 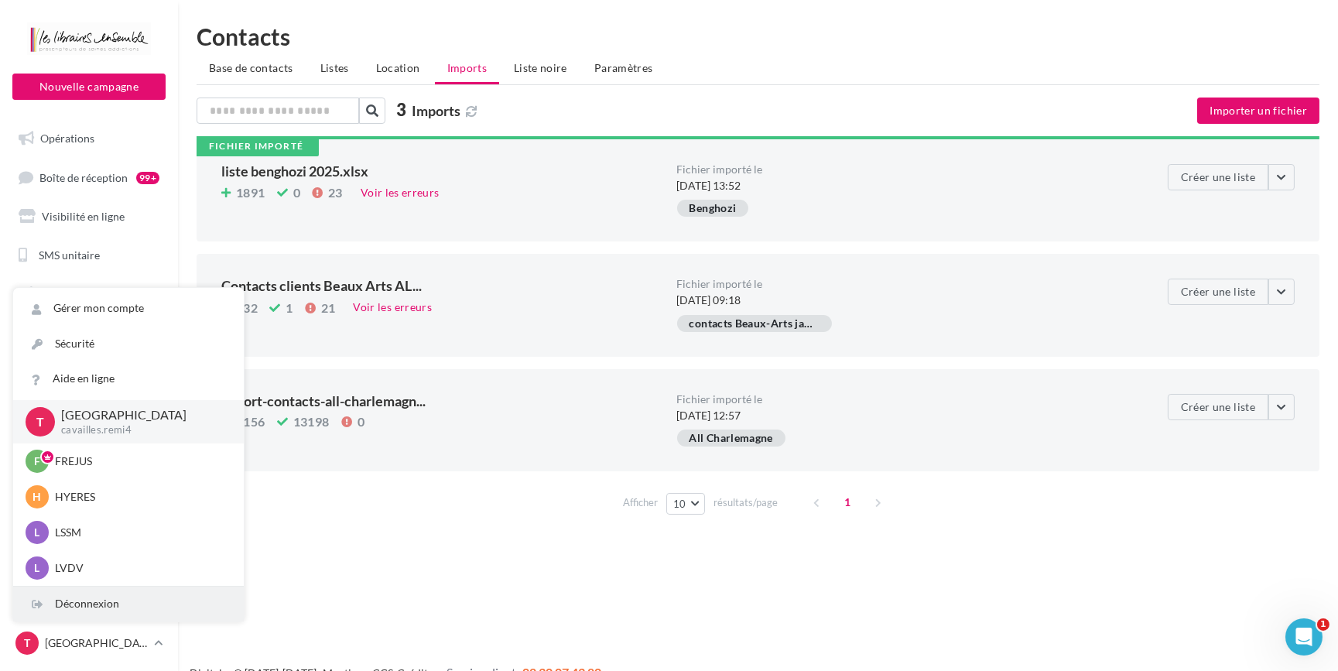 What do you see at coordinates (89, 87) in the screenshot?
I see `button: Nouvelle campagne` at bounding box center [89, 87].